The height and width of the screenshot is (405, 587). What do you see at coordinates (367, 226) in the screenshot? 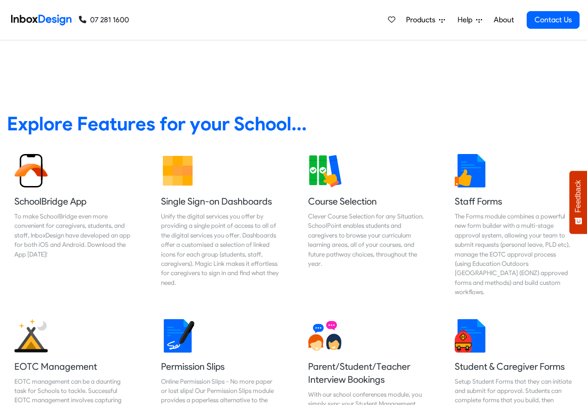
I see `a: Course Selection Clever Course Selection for any Situation. SchoolPoint enables students and care...` at bounding box center [367, 226].